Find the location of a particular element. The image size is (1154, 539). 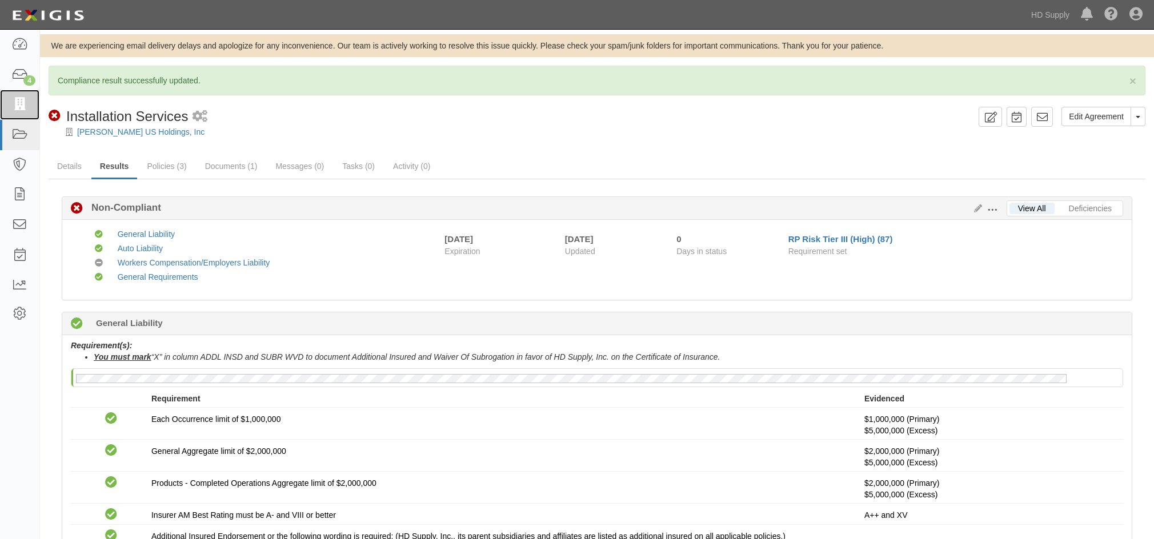

span: Requirement set is located at coordinates (818, 251).